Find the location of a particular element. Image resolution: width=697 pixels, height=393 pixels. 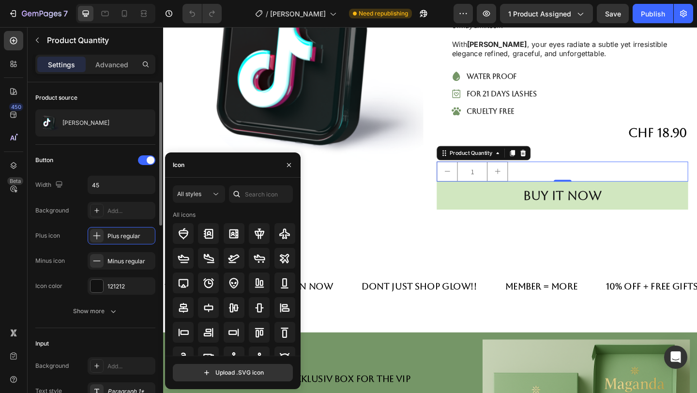

span: All styles is located at coordinates (189, 194).